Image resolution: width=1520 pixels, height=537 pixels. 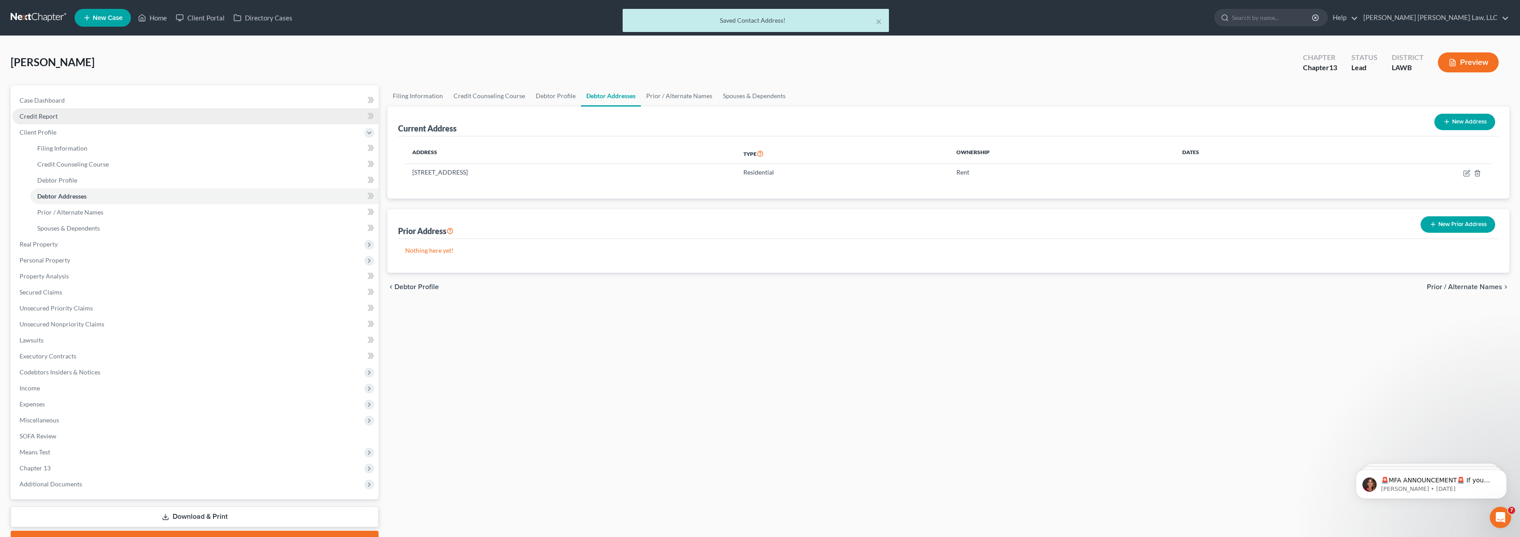 What do you see at coordinates (48, 355) in the screenshot?
I see `span: Executory Contracts` at bounding box center [48, 355].